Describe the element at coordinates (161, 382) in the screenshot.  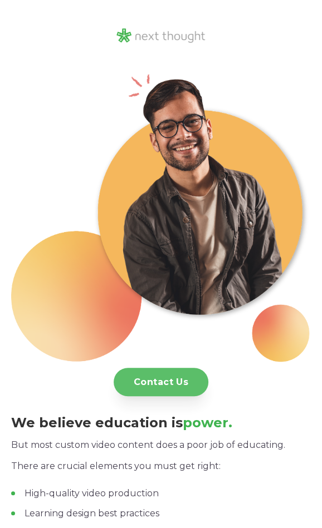
I see `a: Contact Us` at that location.